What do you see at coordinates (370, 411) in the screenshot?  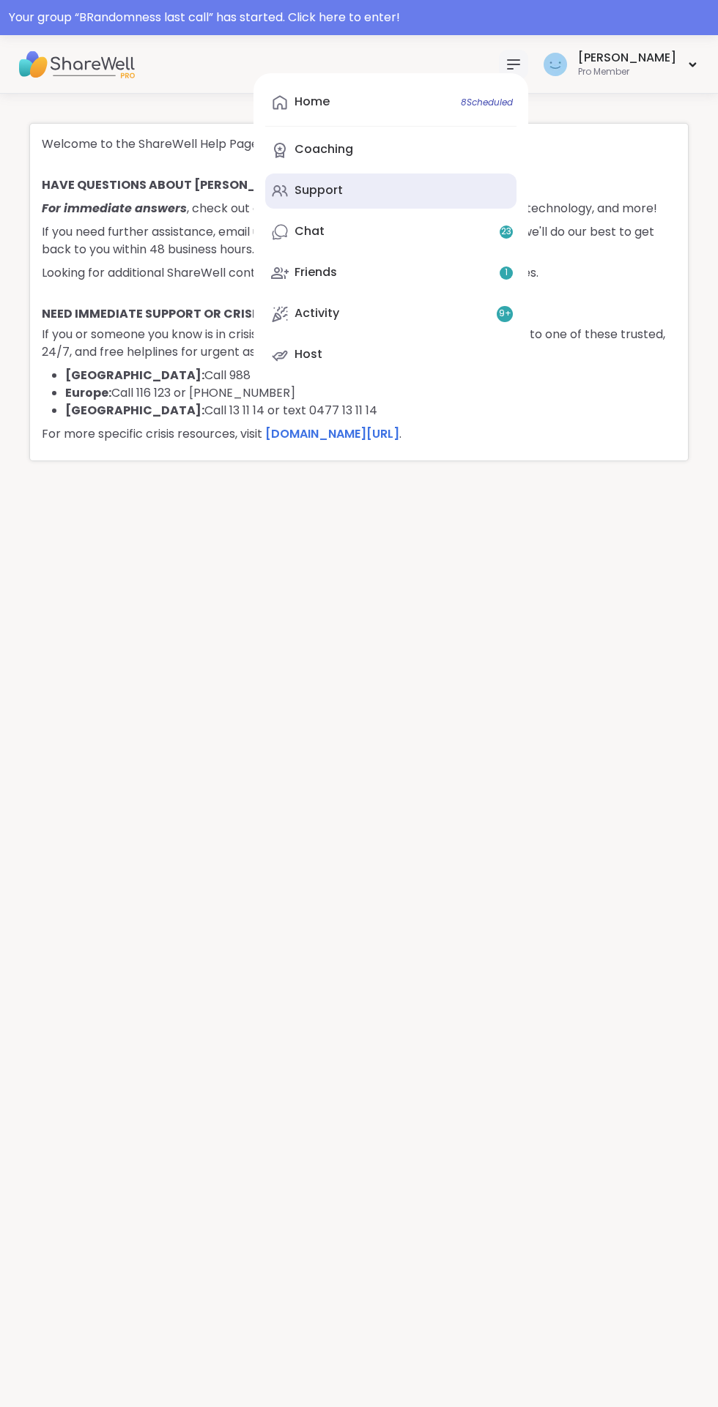 I see `li: Call 13 11 14 or text 0477 13 11 14` at bounding box center [370, 411].